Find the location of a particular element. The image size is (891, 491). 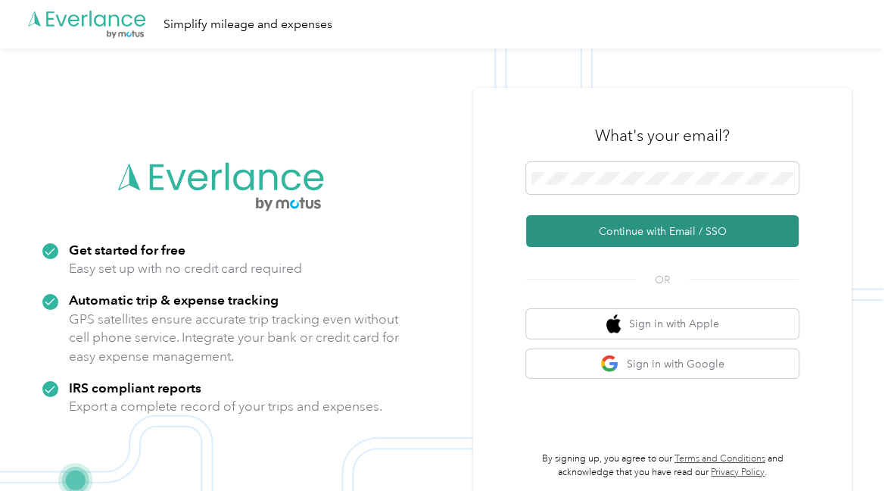

h3: What's your email? is located at coordinates (662, 135).